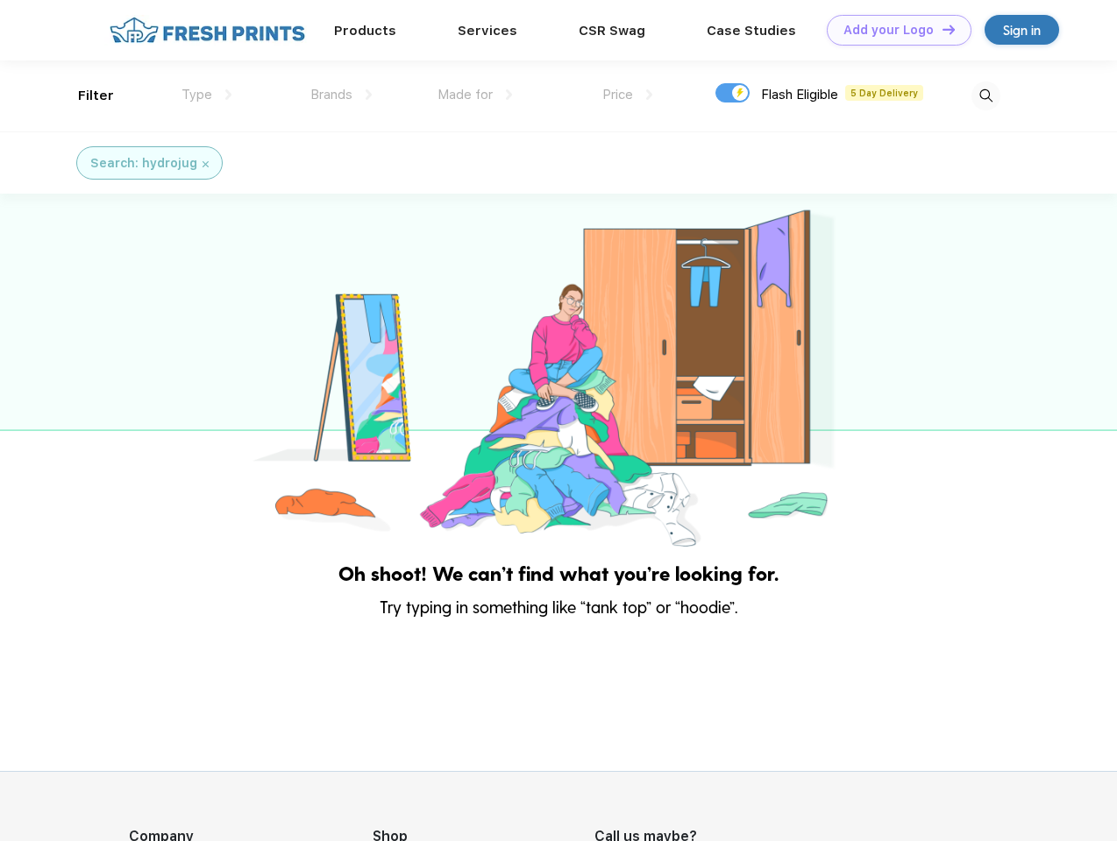 The height and width of the screenshot is (841, 1117). What do you see at coordinates (884, 93) in the screenshot?
I see `span: 5 Day Delivery` at bounding box center [884, 93].